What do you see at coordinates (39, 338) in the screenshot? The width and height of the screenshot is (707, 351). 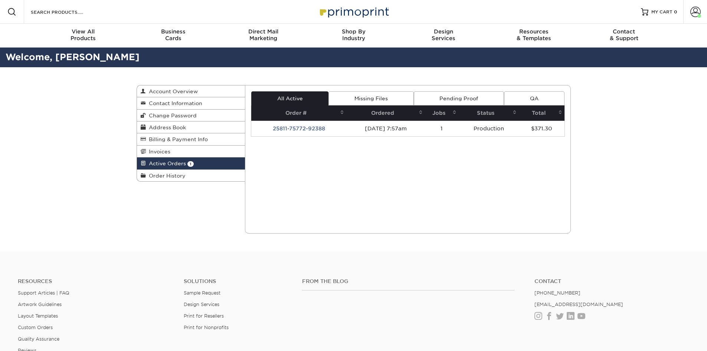 I see `a: Quality Assurance` at bounding box center [39, 338].